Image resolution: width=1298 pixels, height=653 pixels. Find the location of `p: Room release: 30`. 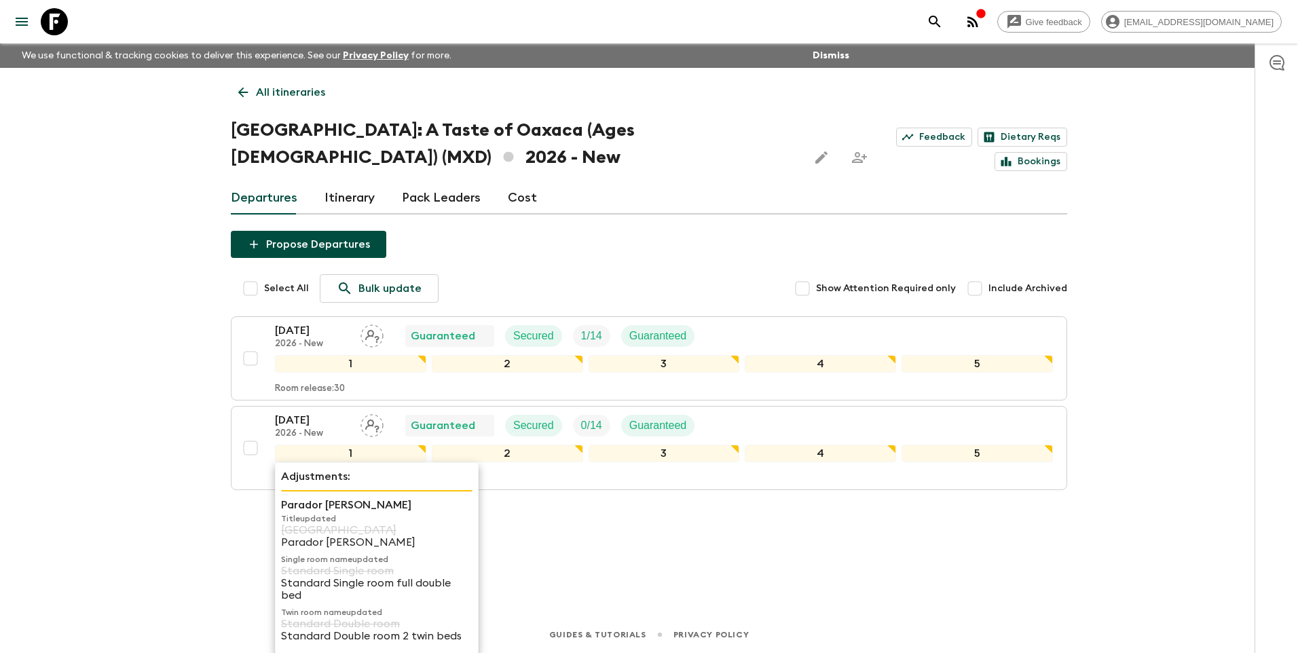

p: Room release: 30 is located at coordinates (310, 389).